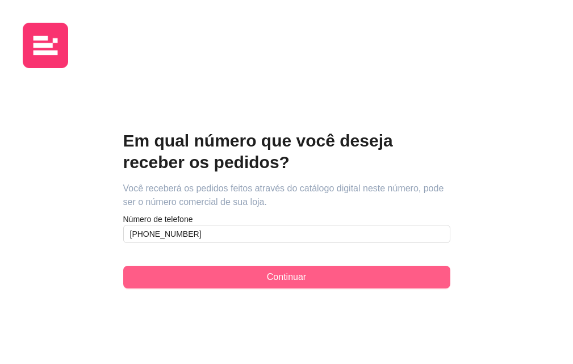  I want to click on h2: Em qual número que você deseja receber os pedidos?, so click(287, 152).